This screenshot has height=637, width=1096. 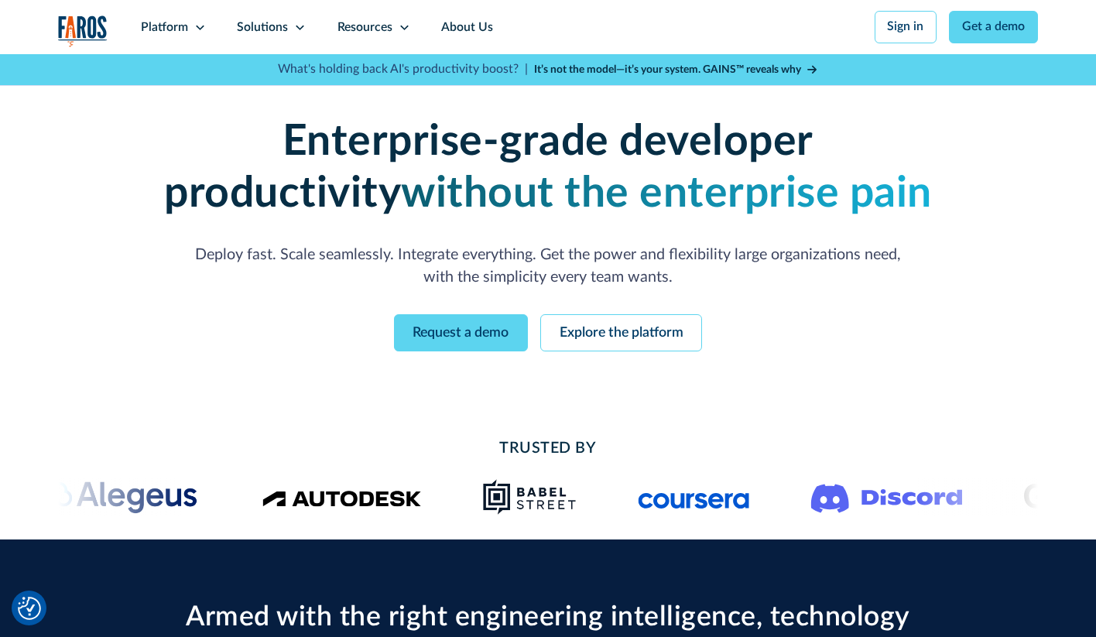 What do you see at coordinates (342, 496) in the screenshot?
I see `img: Logo of the design software company Autodesk.` at bounding box center [342, 496].